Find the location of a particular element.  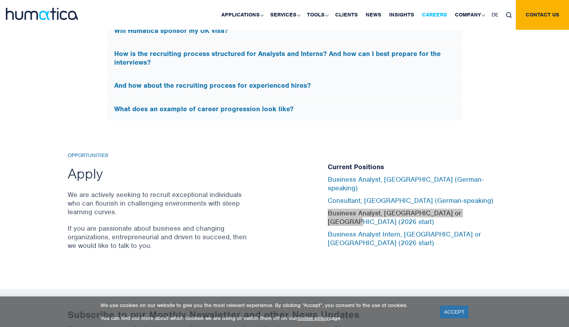

h5: What does an example of career progression look like? is located at coordinates (285, 109).